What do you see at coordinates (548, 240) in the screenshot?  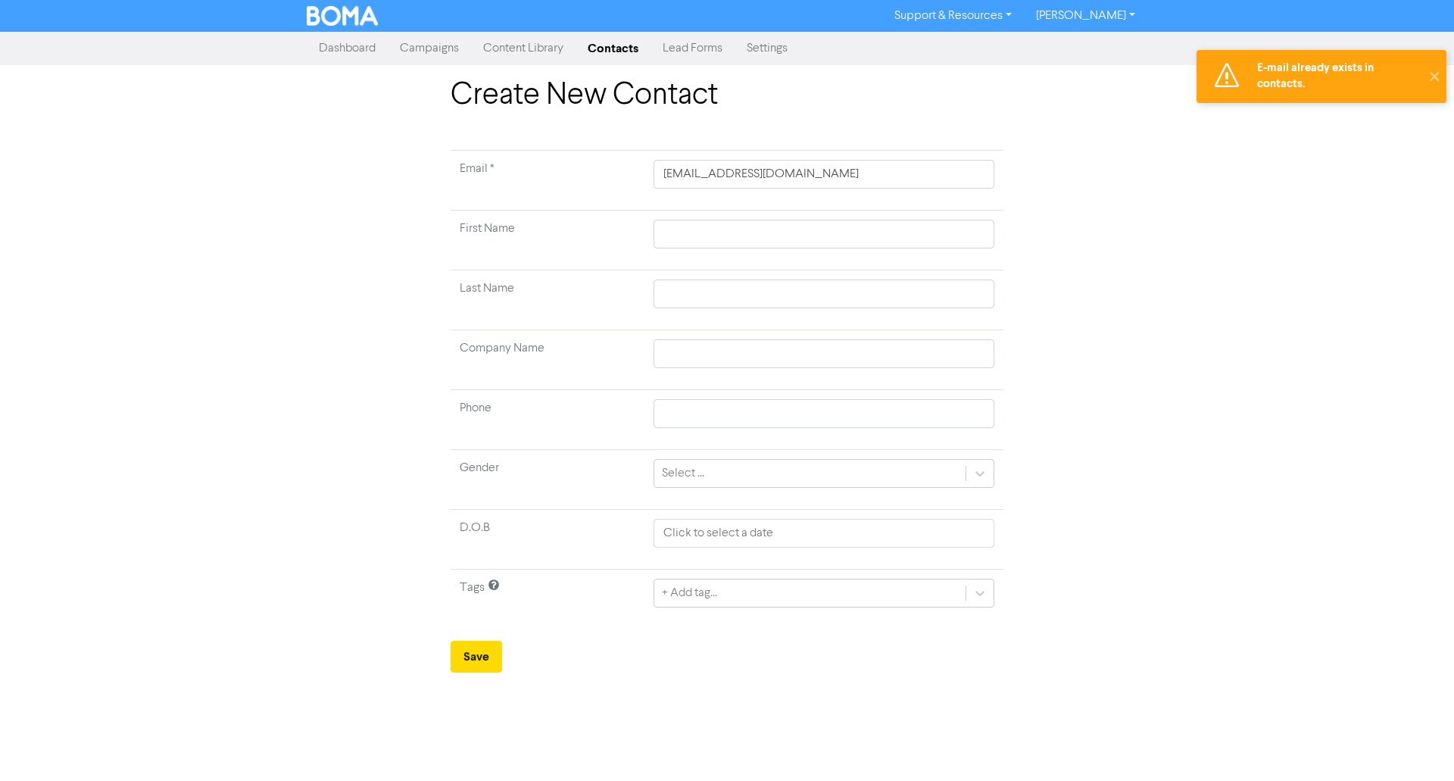 I see `td: First Name` at bounding box center [548, 240].